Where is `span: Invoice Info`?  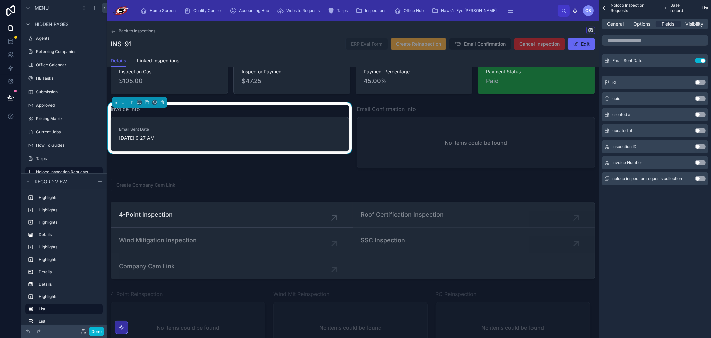
span: Invoice Info is located at coordinates (126, 109).